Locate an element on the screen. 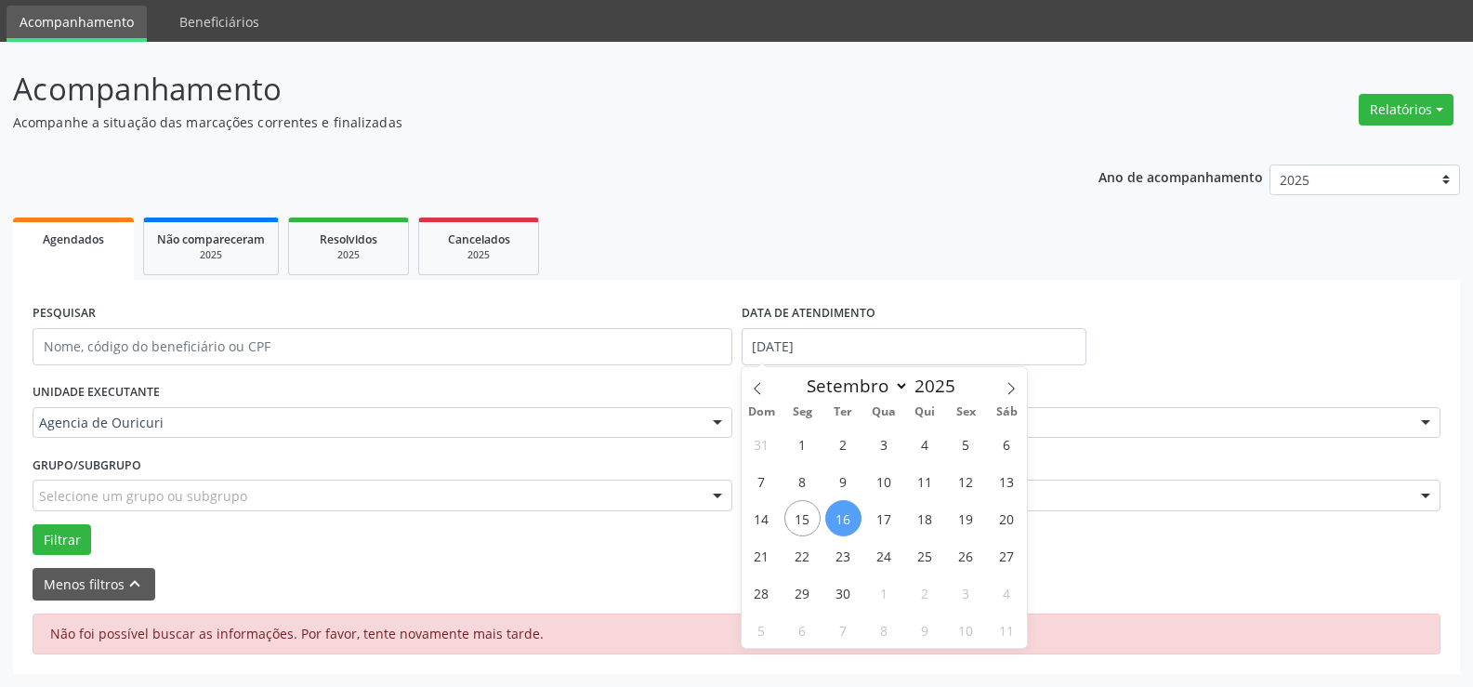 This screenshot has width=1473, height=687. span: Outubro 8, 2025 is located at coordinates (884, 629).